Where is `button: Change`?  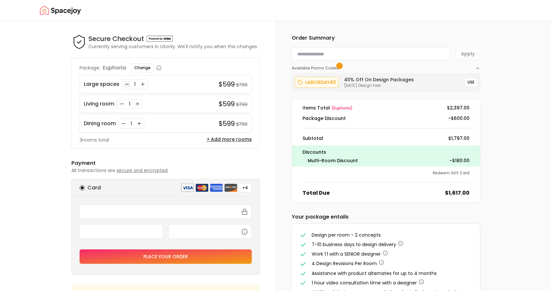 button: Change is located at coordinates (142, 68).